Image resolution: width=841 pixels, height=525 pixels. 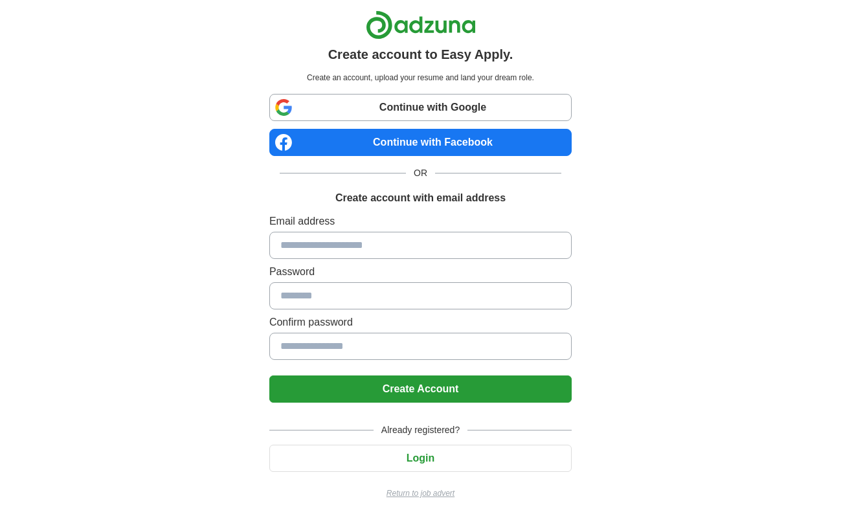 What do you see at coordinates (420, 389) in the screenshot?
I see `button: Create Account` at bounding box center [420, 389].